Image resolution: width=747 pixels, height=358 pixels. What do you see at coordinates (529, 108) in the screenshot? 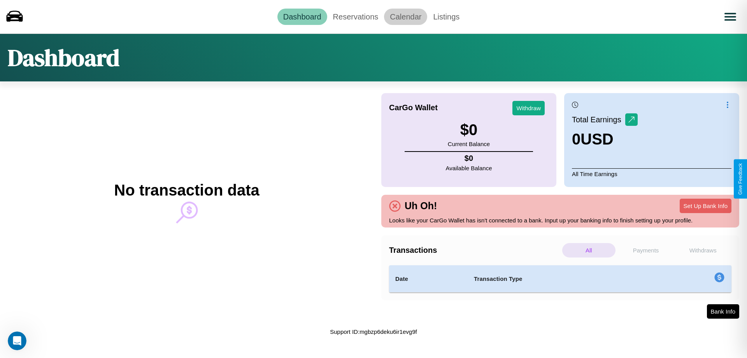
I see `button: Withdraw` at bounding box center [529, 108].